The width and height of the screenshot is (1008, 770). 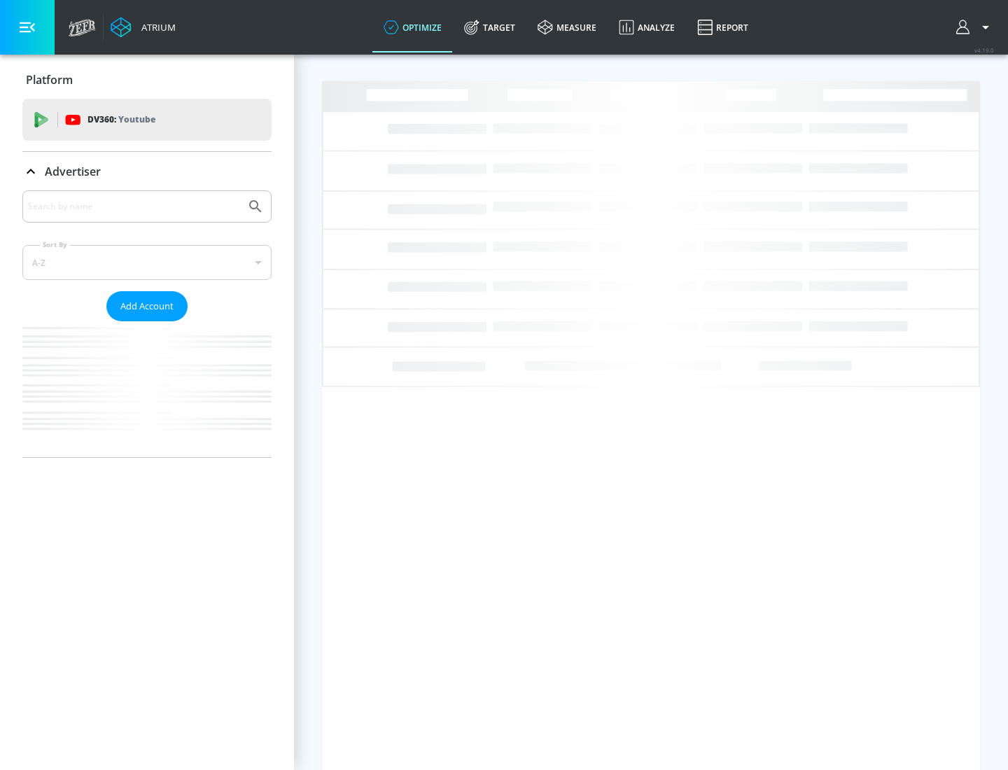 I want to click on p: Advertiser, so click(x=73, y=172).